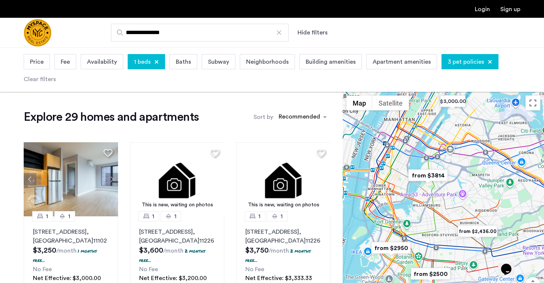 This screenshot has width=544, height=283. Describe the element at coordinates (510, 9) in the screenshot. I see `a: Registration` at that location.